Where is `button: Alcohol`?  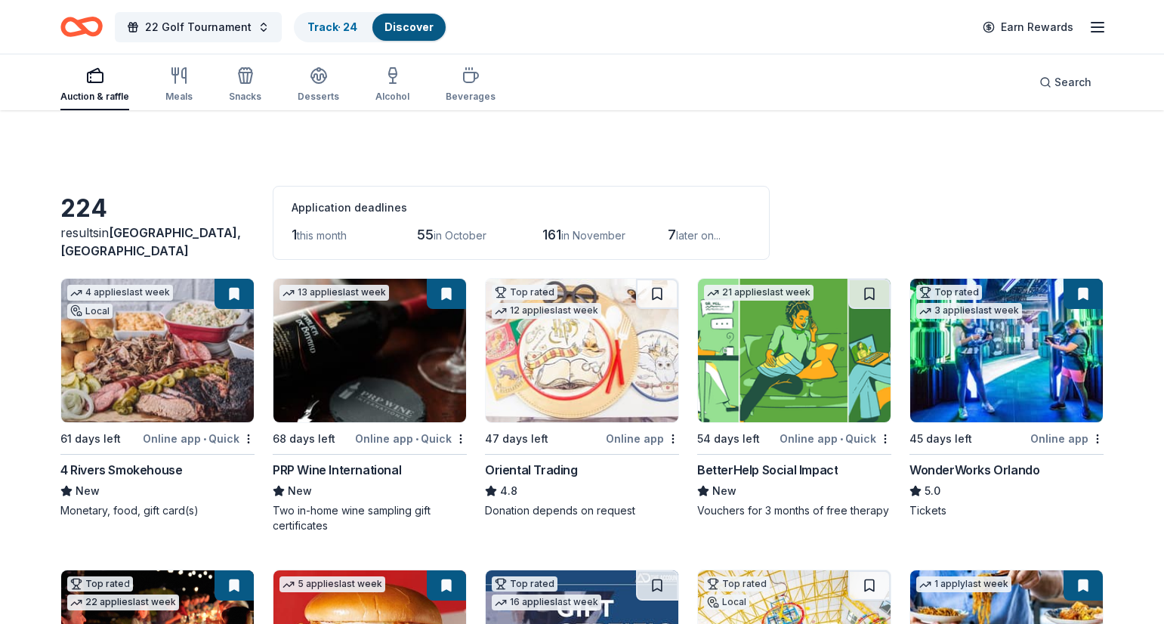
button: Alcohol is located at coordinates (392, 85).